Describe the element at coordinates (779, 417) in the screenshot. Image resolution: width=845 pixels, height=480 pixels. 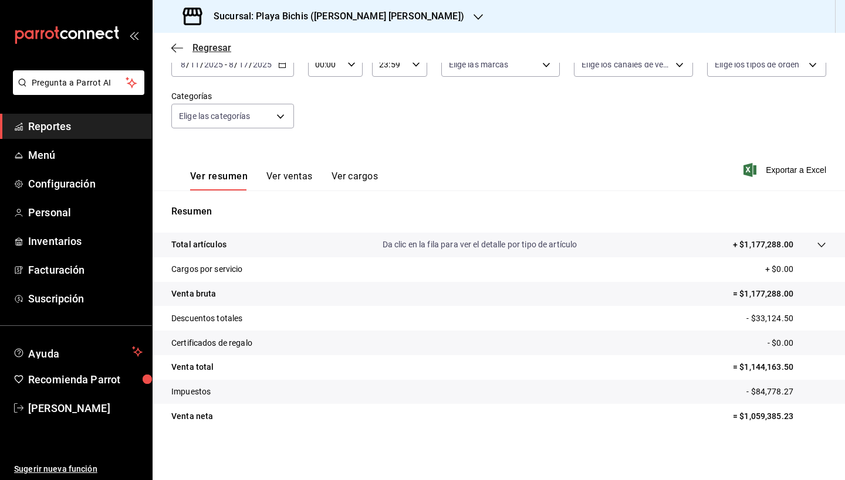
I see `p: = $1,059,385.23` at that location.